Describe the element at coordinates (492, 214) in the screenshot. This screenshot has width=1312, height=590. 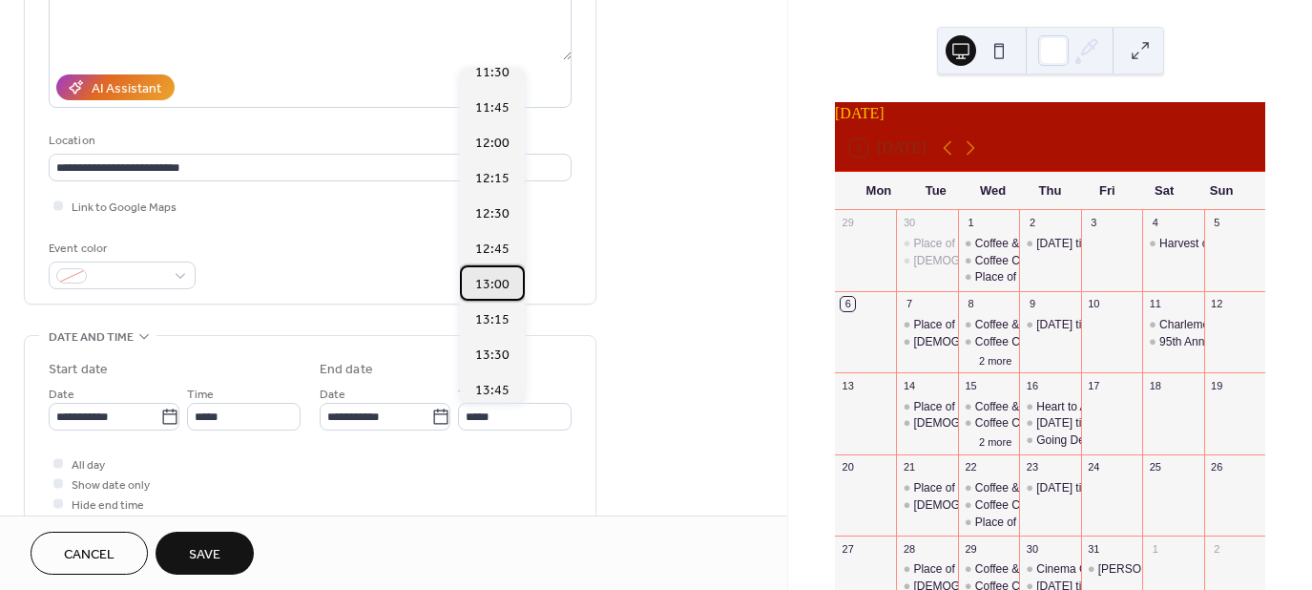
I see `span: 12:30` at that location.